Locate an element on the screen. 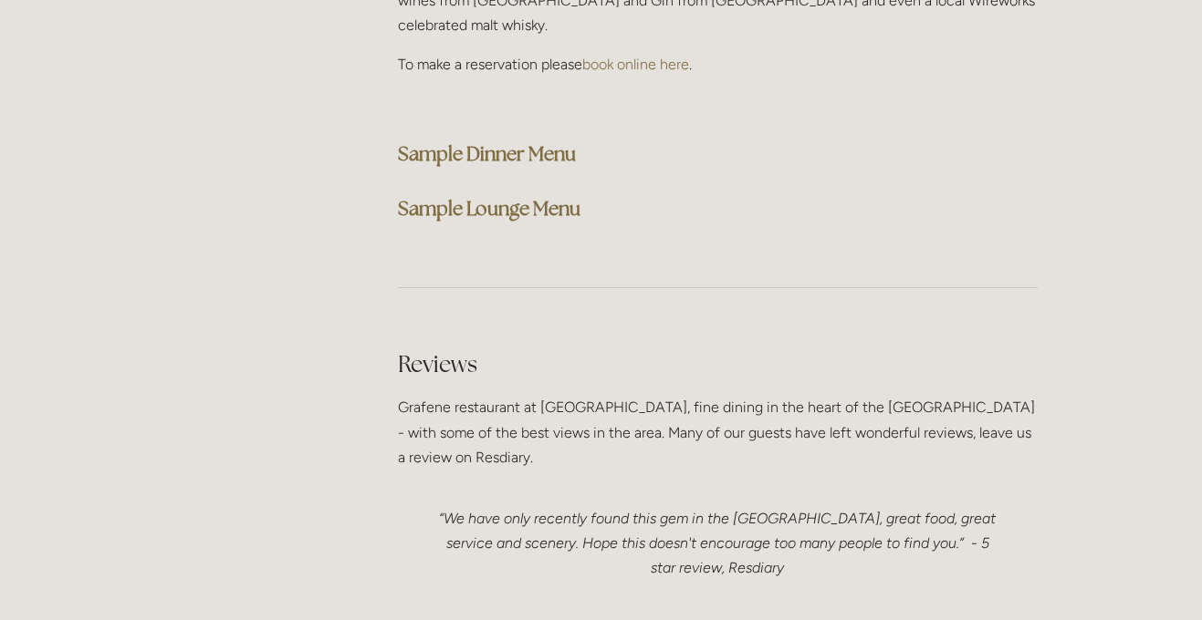  a: Sample Dinner Menu is located at coordinates (486, 153).